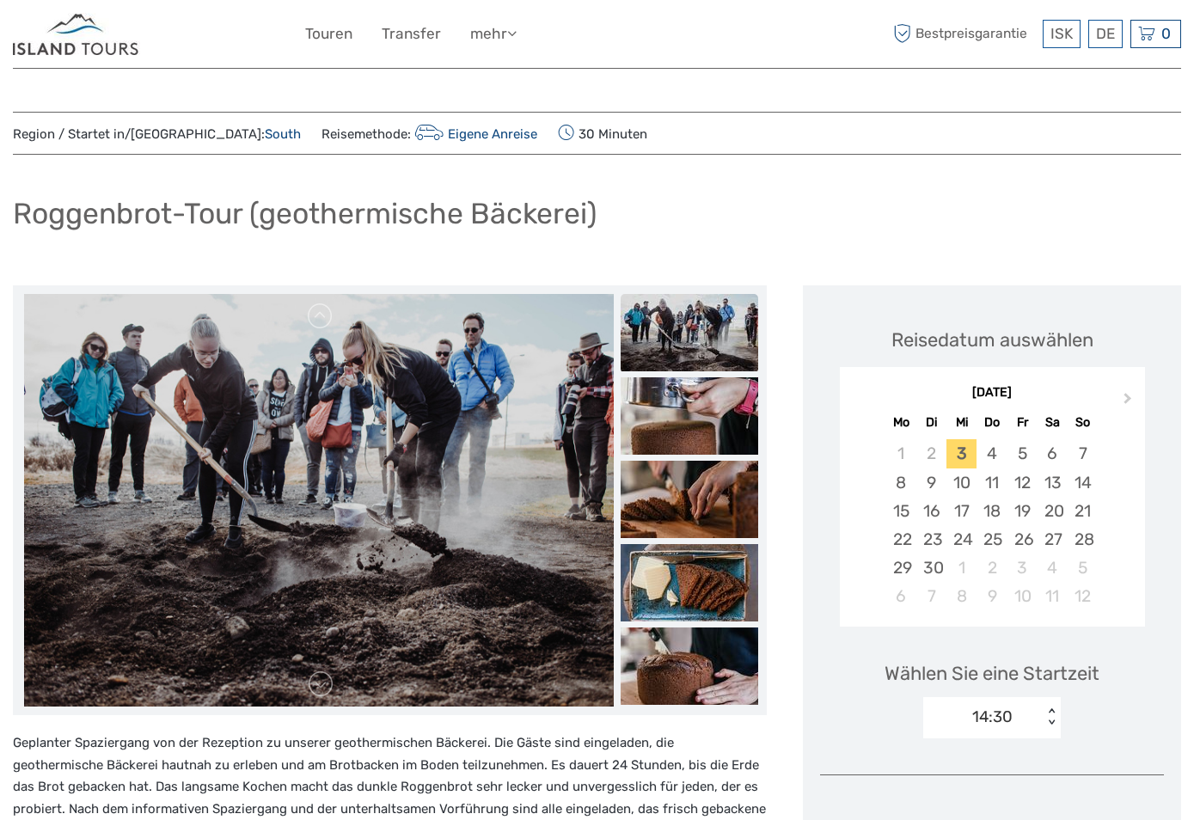 Image resolution: width=1194 pixels, height=820 pixels. Describe the element at coordinates (961, 422) in the screenshot. I see `div: Mi` at that location.